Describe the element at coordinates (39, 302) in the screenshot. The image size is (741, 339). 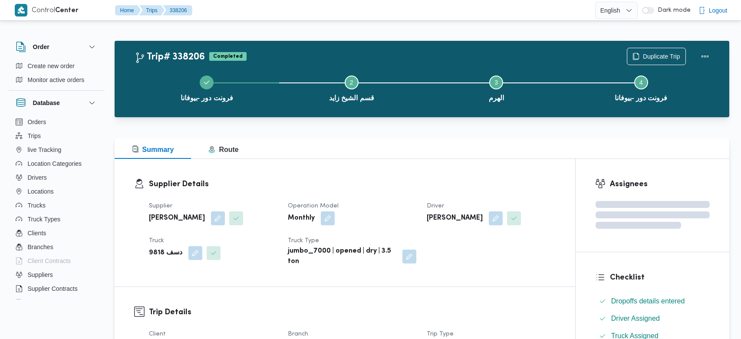
I see `span: Devices` at that location.